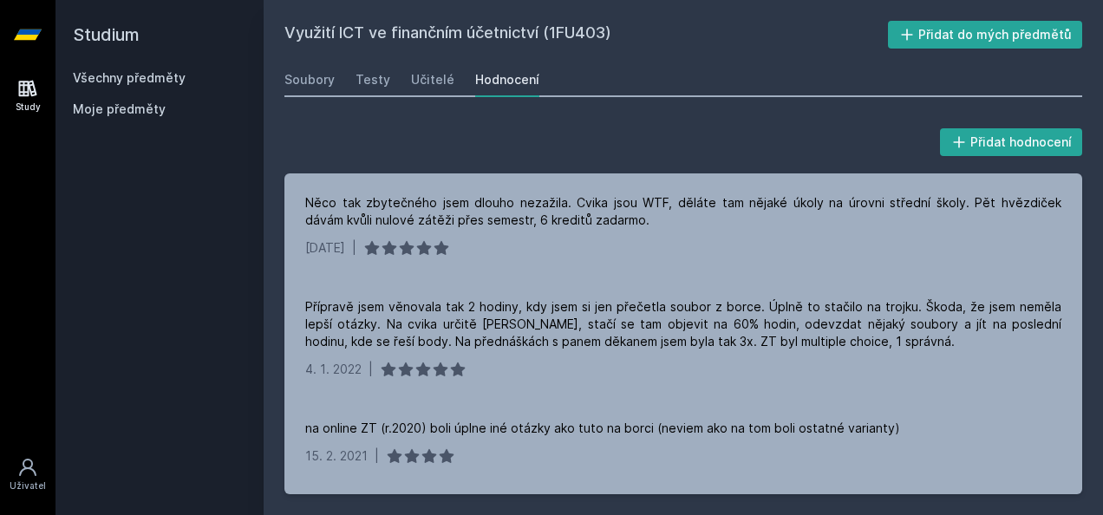 This screenshot has width=1103, height=515. What do you see at coordinates (684, 212) in the screenshot?
I see `div: Něco tak zbytečného jsem dlouho nezažila. Cvika jsou WTF, děláte tam nějaké úkoly na úrovni střed...` at bounding box center [684, 212].